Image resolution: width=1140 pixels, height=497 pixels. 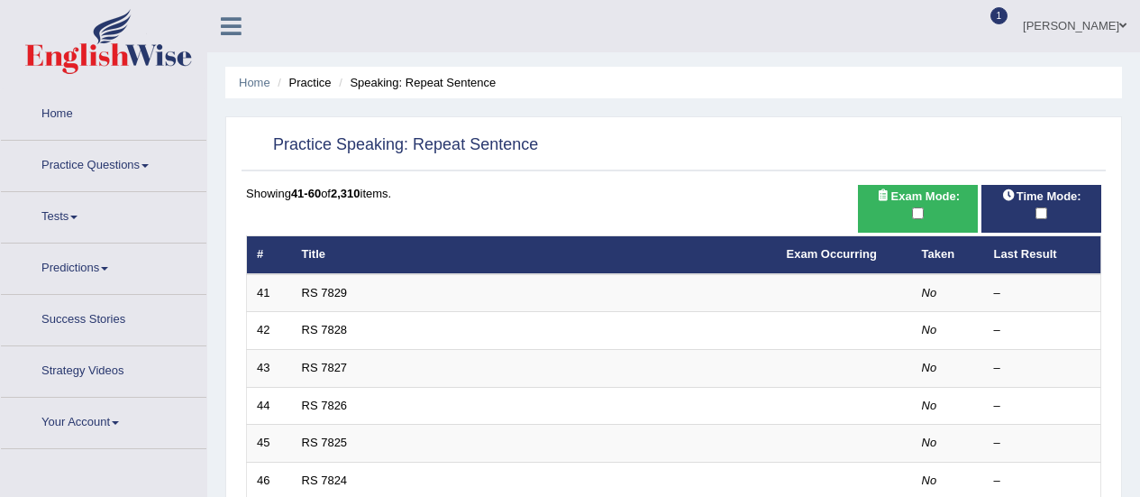 I want to click on div: Showing of items., so click(x=673, y=193).